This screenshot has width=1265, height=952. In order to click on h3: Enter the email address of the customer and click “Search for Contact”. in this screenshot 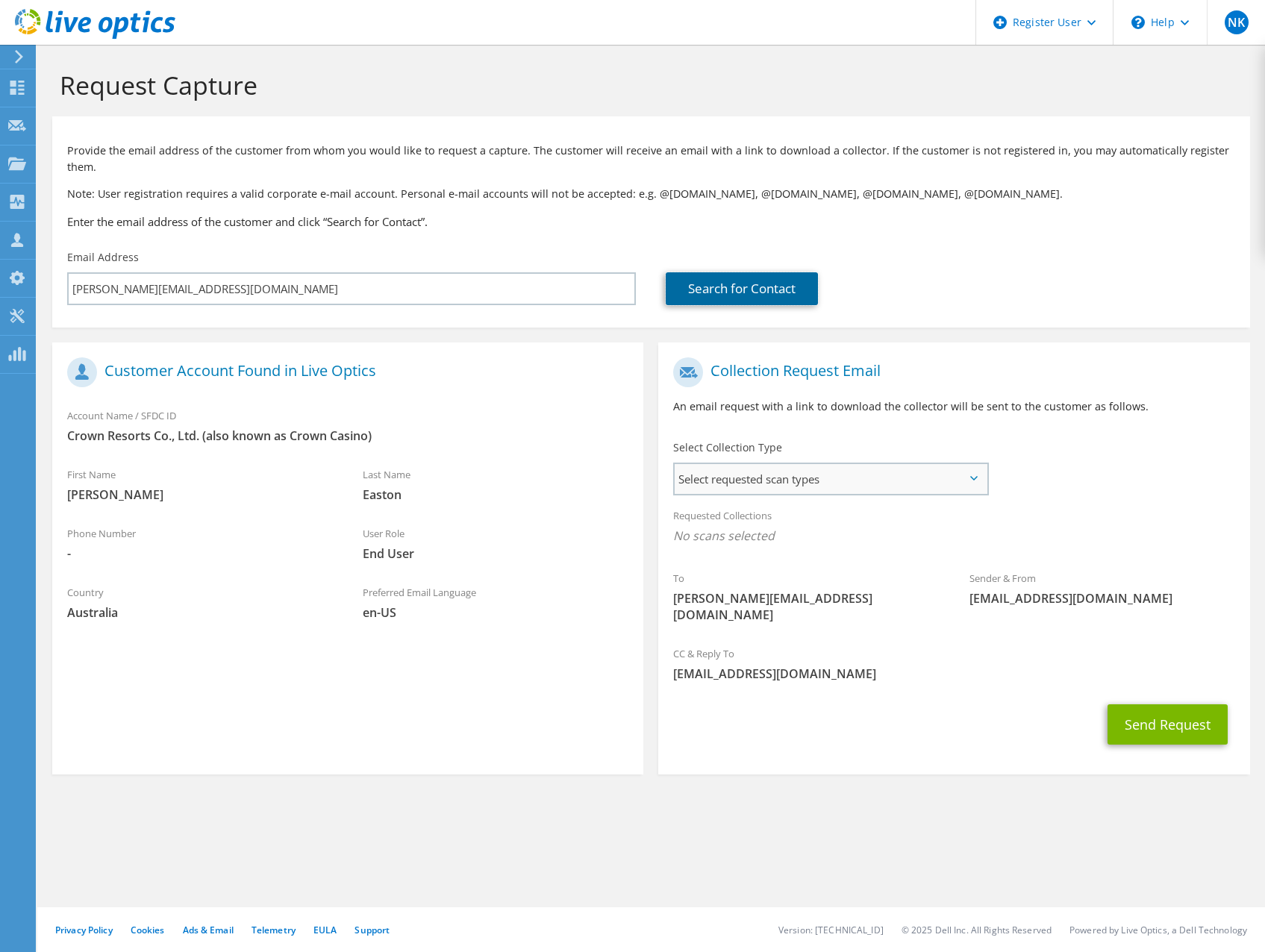, I will do `click(651, 222)`.